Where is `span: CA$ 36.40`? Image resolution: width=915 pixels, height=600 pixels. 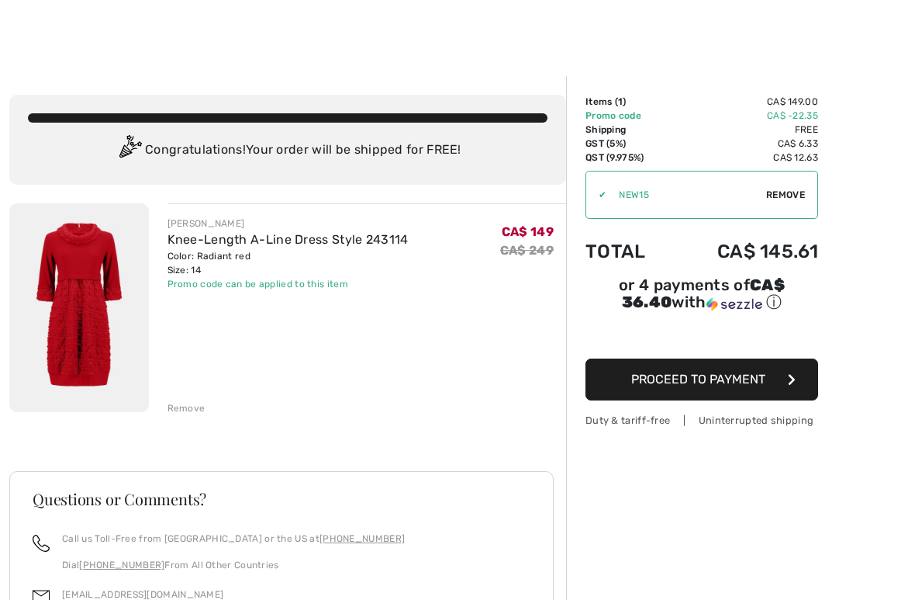 span: CA$ 36.40 is located at coordinates (704, 293).